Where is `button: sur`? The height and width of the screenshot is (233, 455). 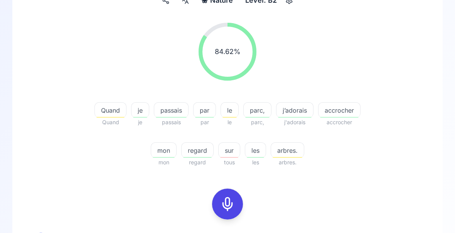
button: sur is located at coordinates (229, 150).